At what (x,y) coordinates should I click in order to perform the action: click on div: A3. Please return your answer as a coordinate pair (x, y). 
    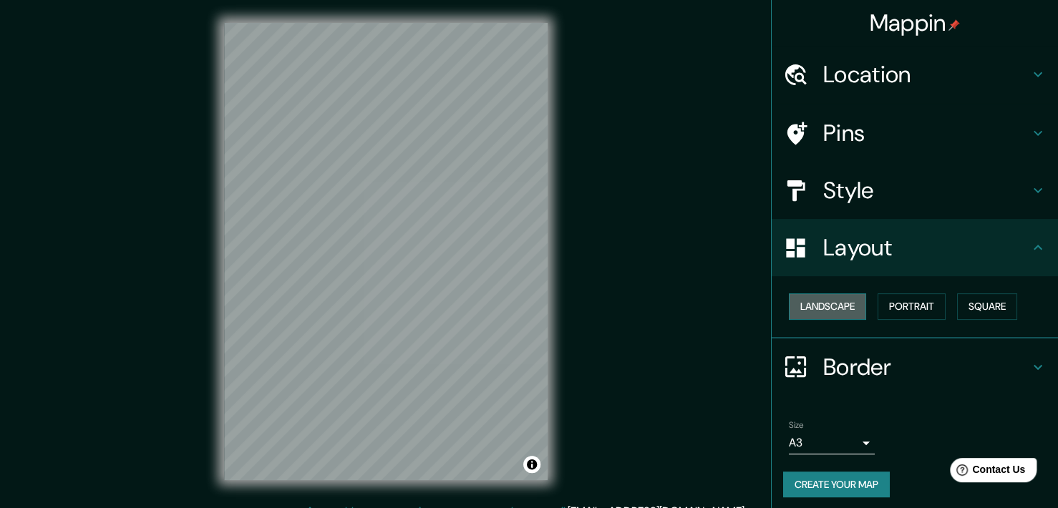
    Looking at the image, I should click on (832, 443).